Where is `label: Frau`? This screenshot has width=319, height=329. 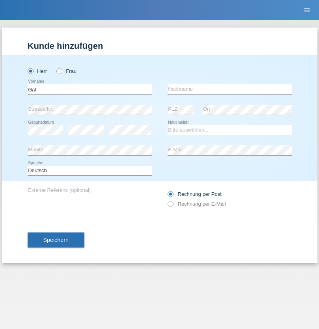 label: Frau is located at coordinates (66, 71).